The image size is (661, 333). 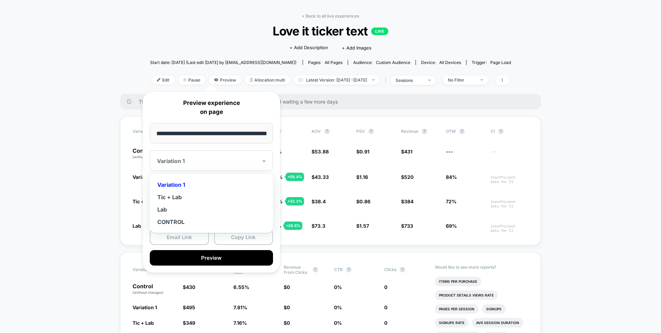 What do you see at coordinates (330, 31) in the screenshot?
I see `span: Love it ticker text` at bounding box center [330, 31].